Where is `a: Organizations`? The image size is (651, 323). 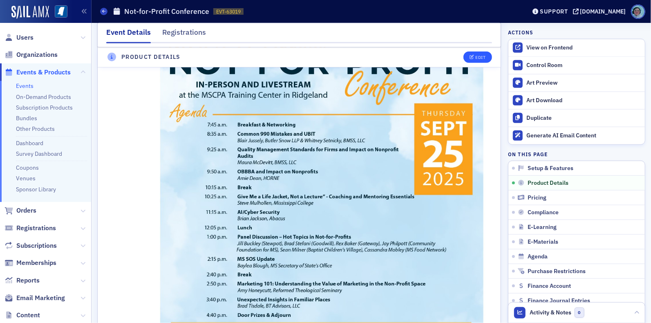 a: Organizations is located at coordinates (31, 55).